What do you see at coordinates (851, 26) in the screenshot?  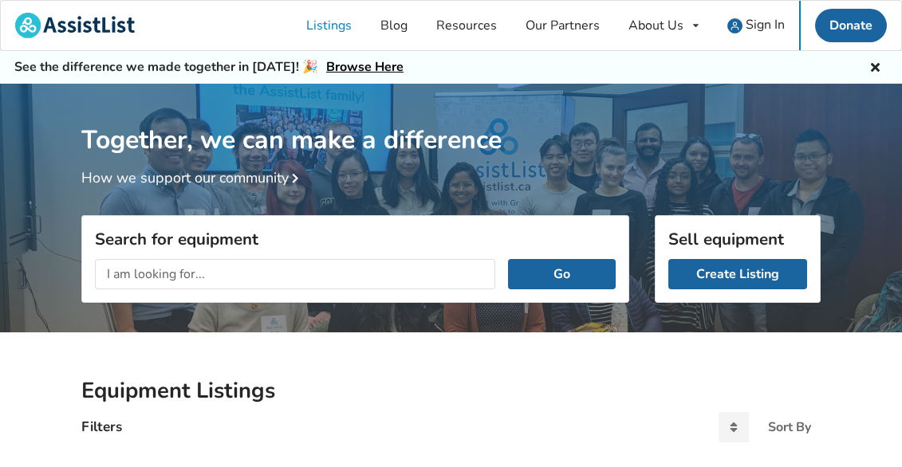 I see `a: Donate` at bounding box center [851, 26].